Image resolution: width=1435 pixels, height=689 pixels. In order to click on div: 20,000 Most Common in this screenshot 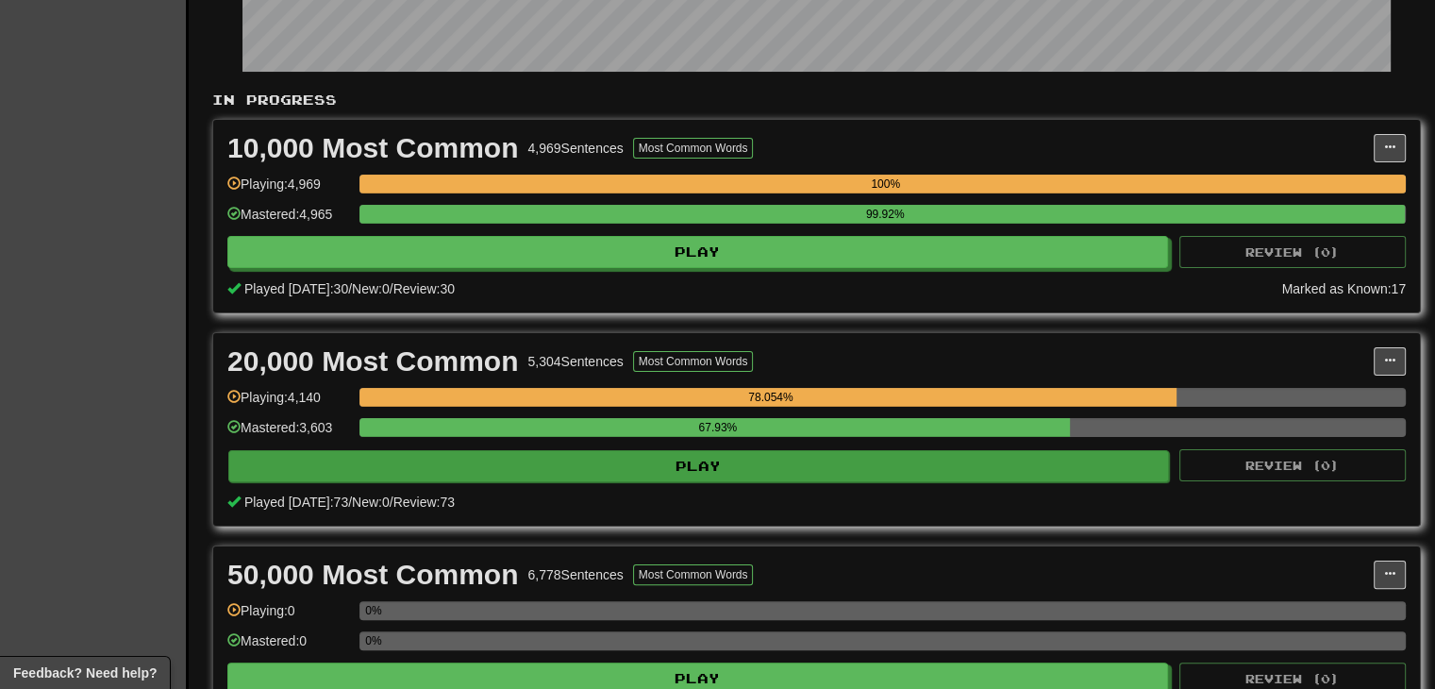, I will do `click(373, 361)`.